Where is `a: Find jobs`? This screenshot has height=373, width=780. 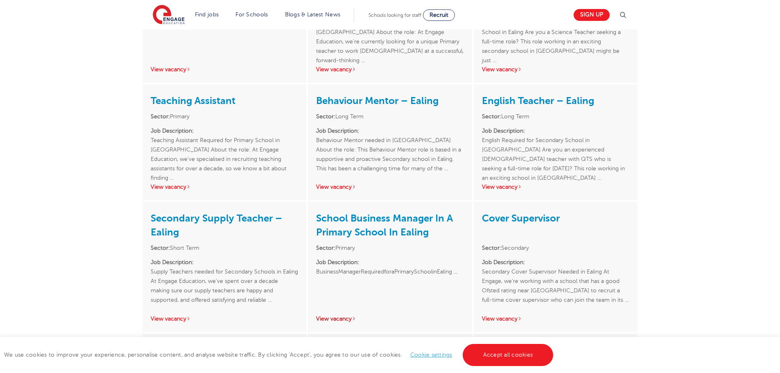 a: Find jobs is located at coordinates (207, 14).